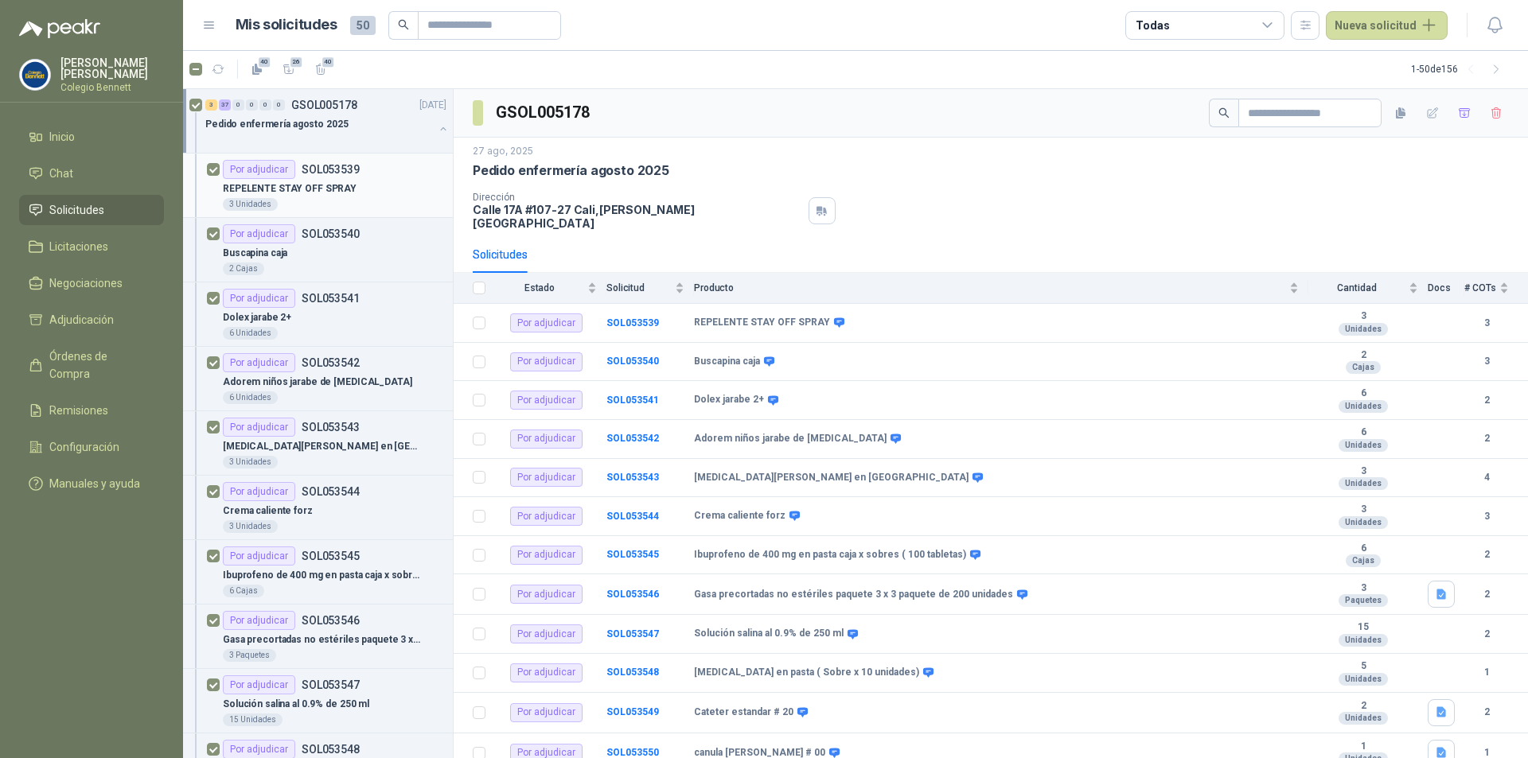  I want to click on span: Configuración, so click(84, 447).